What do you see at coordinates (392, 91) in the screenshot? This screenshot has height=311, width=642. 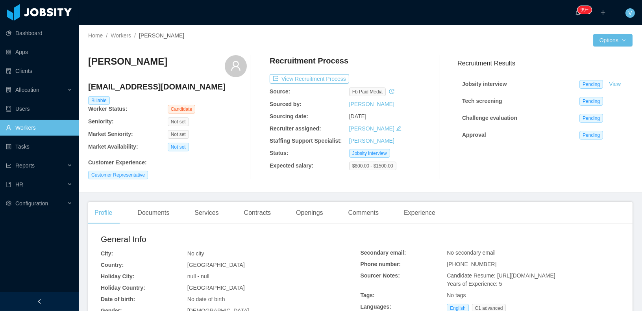 I see `i: icon: history` at bounding box center [392, 91].